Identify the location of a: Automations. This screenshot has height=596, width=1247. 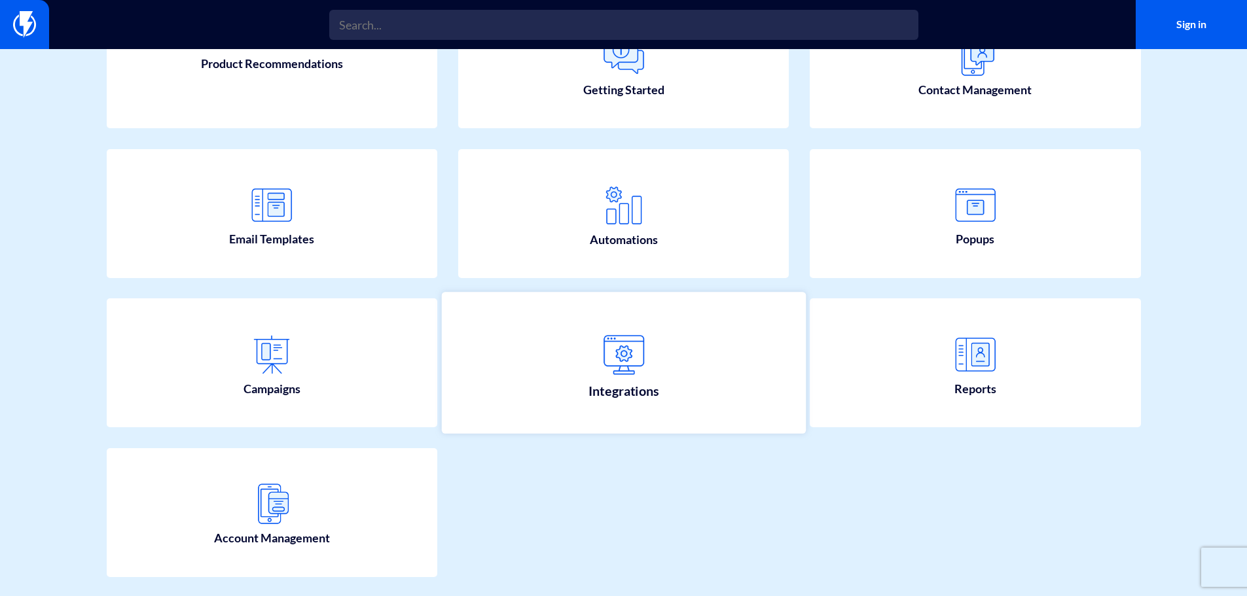
(624, 213).